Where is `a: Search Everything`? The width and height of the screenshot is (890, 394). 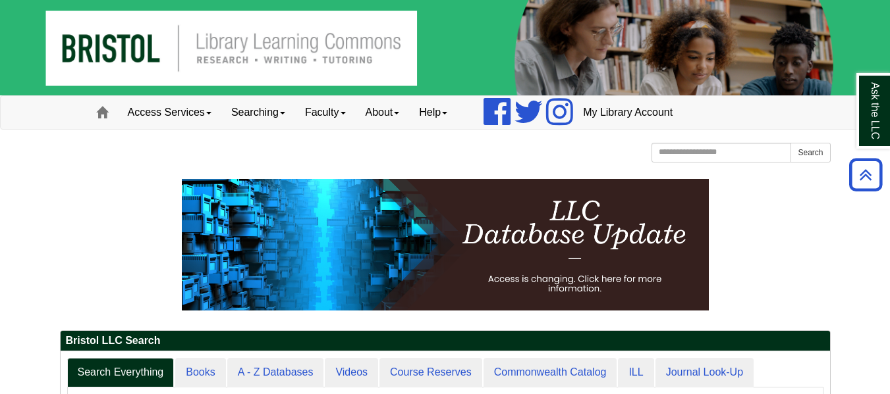
a: Search Everything is located at coordinates (121, 373).